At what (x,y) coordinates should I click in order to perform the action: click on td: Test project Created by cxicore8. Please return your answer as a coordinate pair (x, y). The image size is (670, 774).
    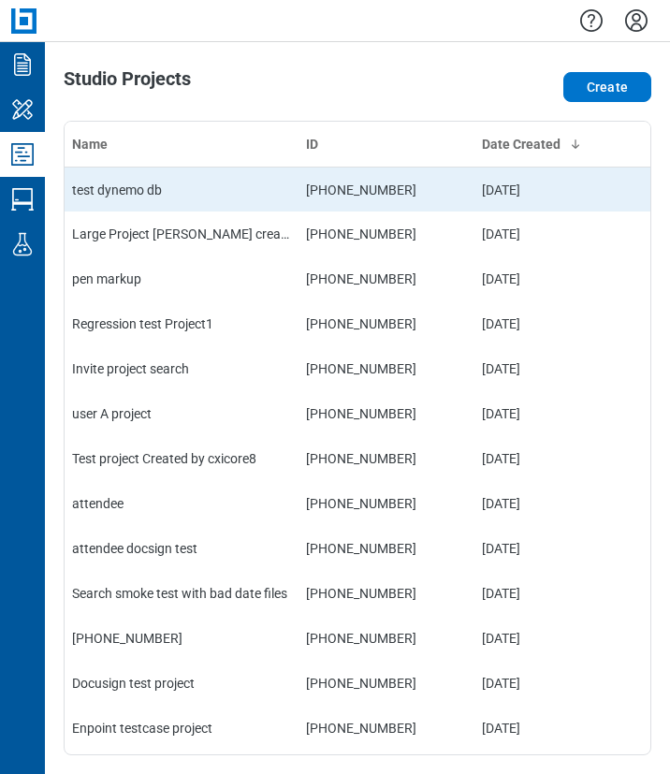
    Looking at the image, I should click on (182, 459).